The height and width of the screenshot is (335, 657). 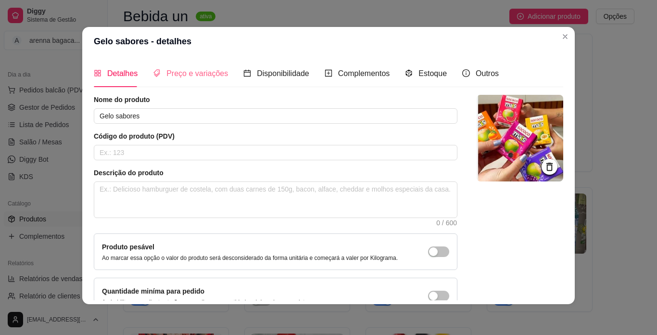 I want to click on span: info-circle, so click(x=466, y=73).